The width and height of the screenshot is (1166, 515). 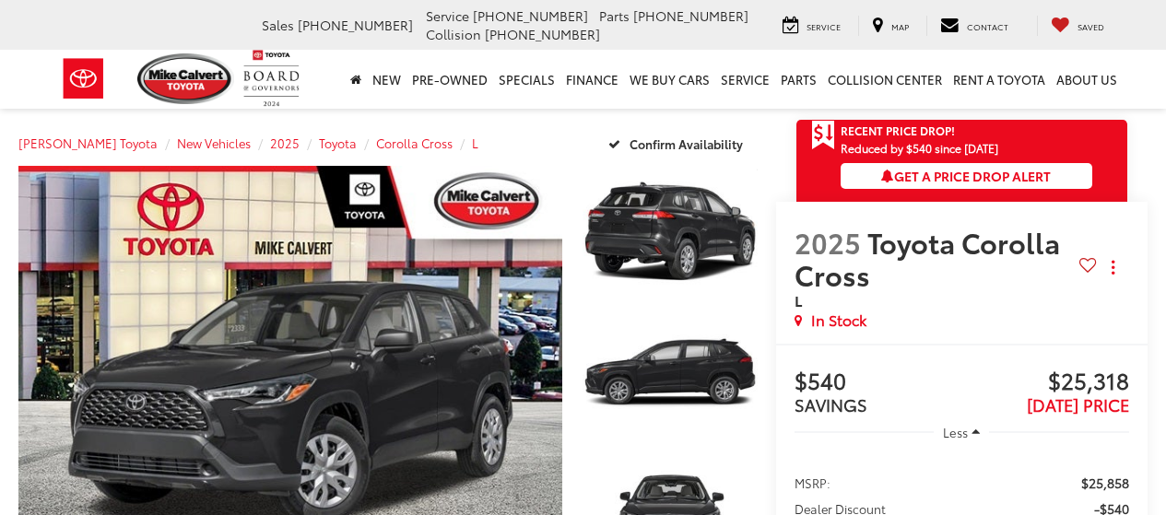 What do you see at coordinates (962, 131) in the screenshot?
I see `a: Get Price Drop Alert Recent Price Drop!` at bounding box center [962, 131].